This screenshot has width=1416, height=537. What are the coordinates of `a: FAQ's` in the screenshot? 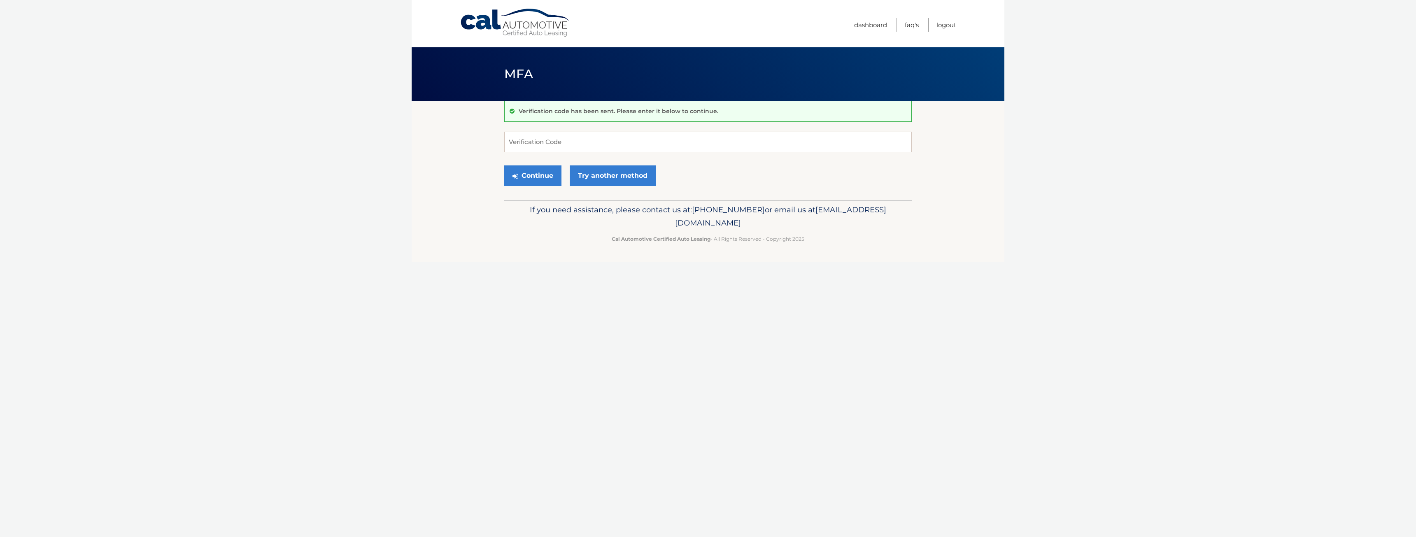 It's located at (912, 25).